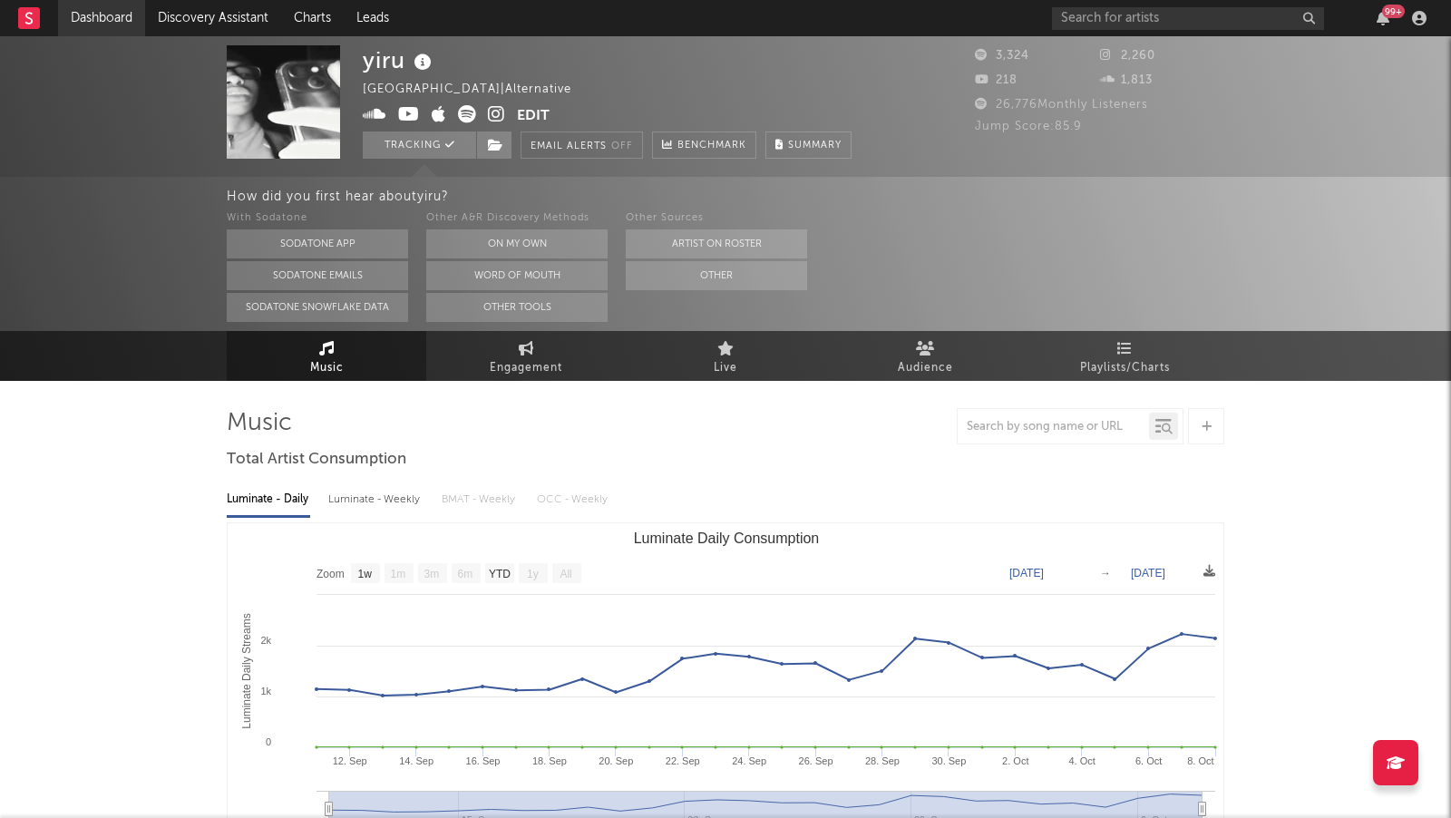 The width and height of the screenshot is (1451, 818). What do you see at coordinates (1002, 55) in the screenshot?
I see `span: 3,324` at bounding box center [1002, 55].